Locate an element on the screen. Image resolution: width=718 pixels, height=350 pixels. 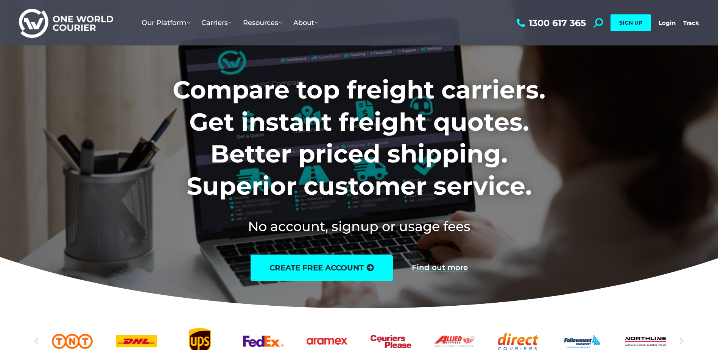
span: About is located at coordinates (305, 23).